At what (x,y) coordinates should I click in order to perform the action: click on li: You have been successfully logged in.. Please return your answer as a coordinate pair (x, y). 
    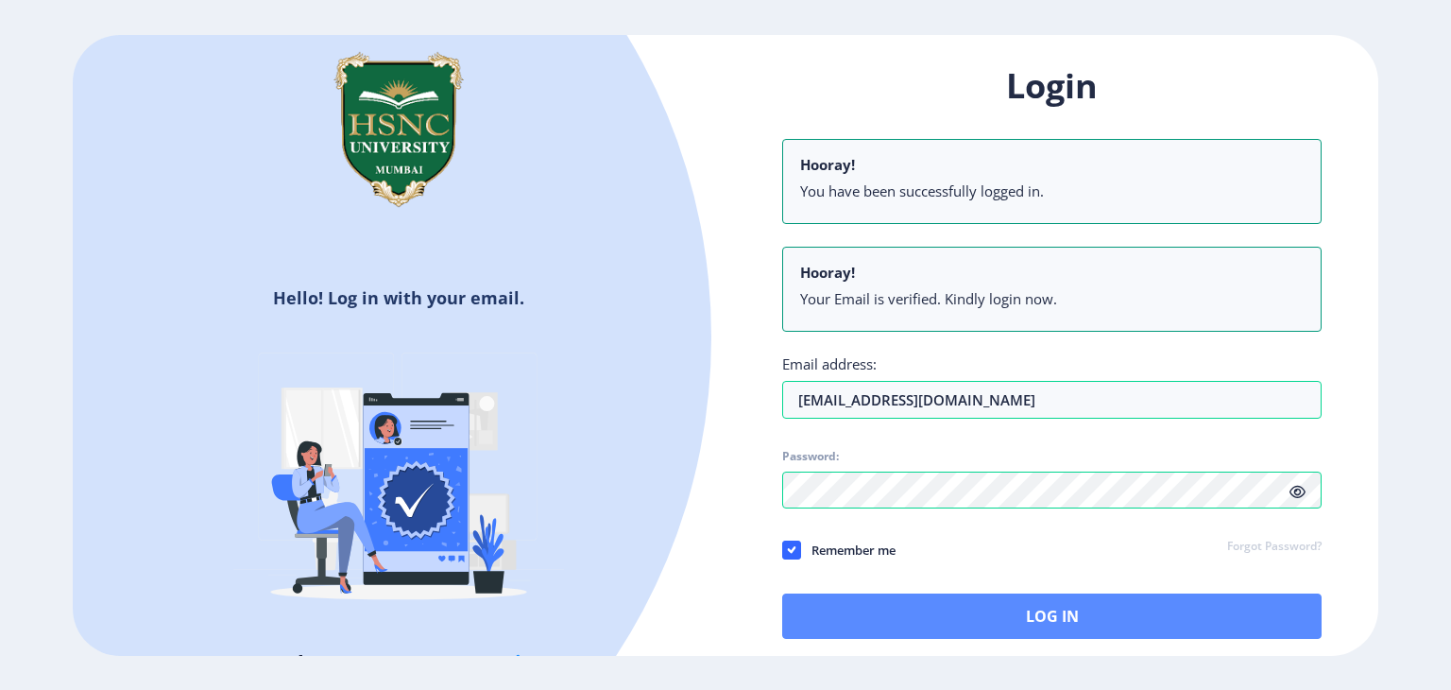
    Looking at the image, I should click on (1052, 191).